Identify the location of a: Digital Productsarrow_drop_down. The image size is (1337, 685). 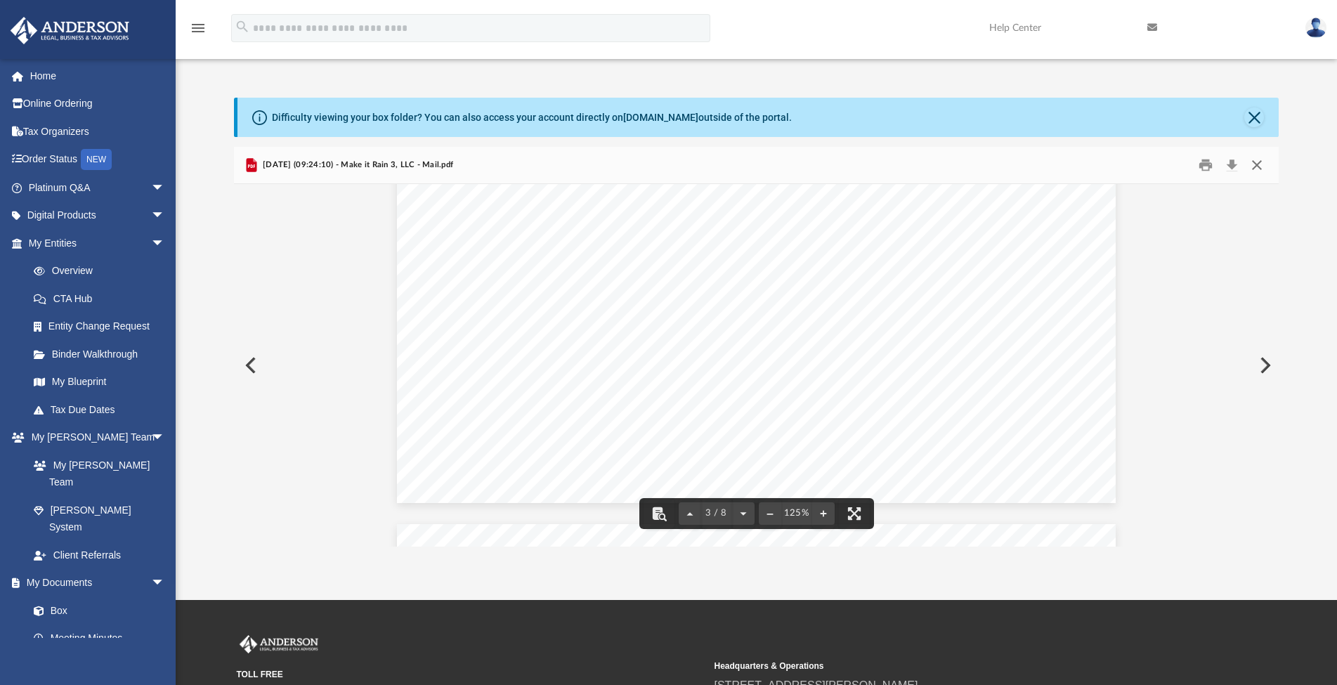
(98, 216).